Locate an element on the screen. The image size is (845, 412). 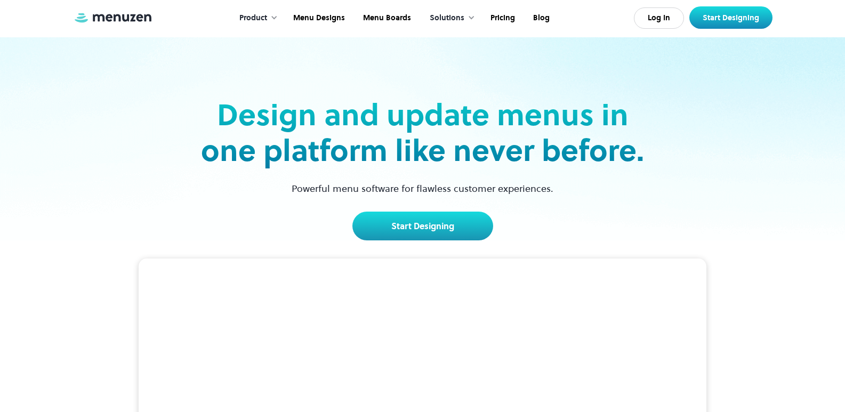
p: Powerful menu software for flawless customer experiences. is located at coordinates (422, 188).